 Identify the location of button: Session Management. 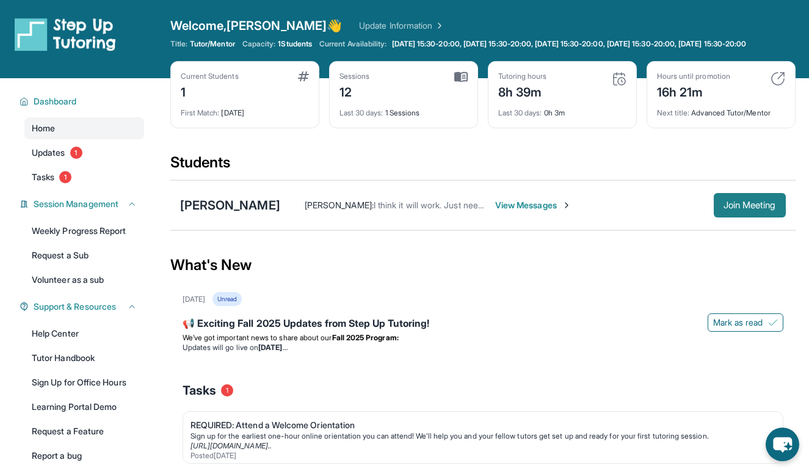
(82, 204).